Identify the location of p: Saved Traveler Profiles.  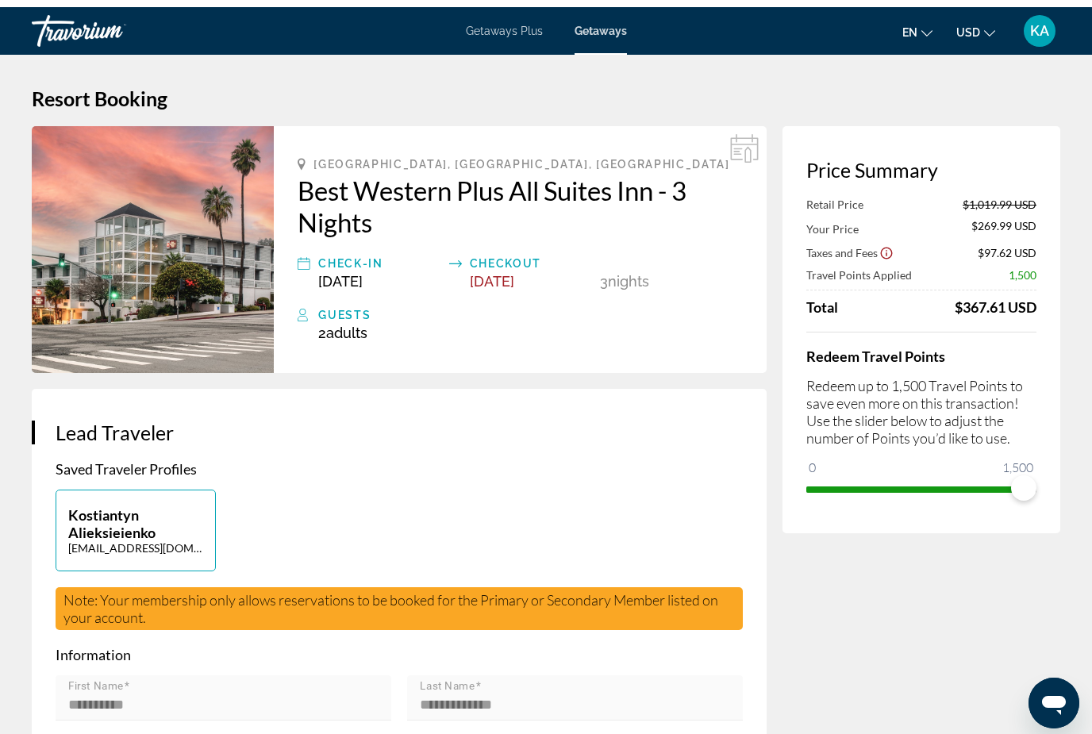
(399, 462).